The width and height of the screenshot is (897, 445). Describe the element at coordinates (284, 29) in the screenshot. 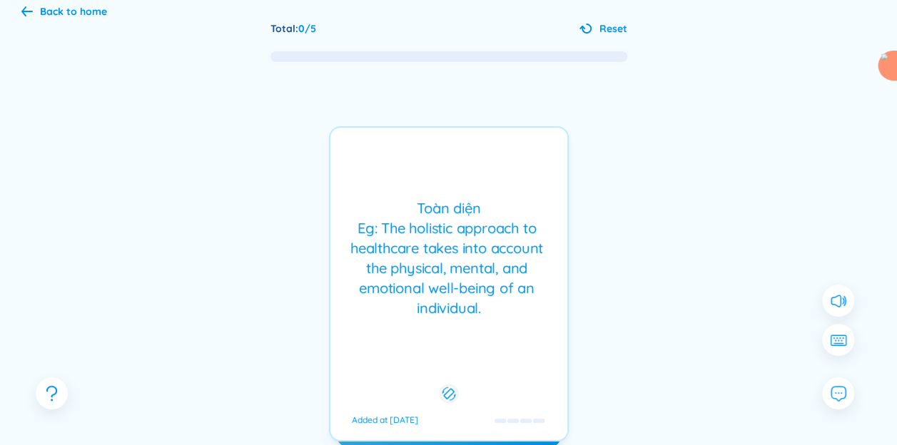

I see `span: Total :` at that location.